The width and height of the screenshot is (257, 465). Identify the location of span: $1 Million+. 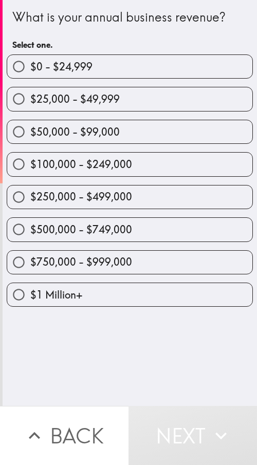
(56, 295).